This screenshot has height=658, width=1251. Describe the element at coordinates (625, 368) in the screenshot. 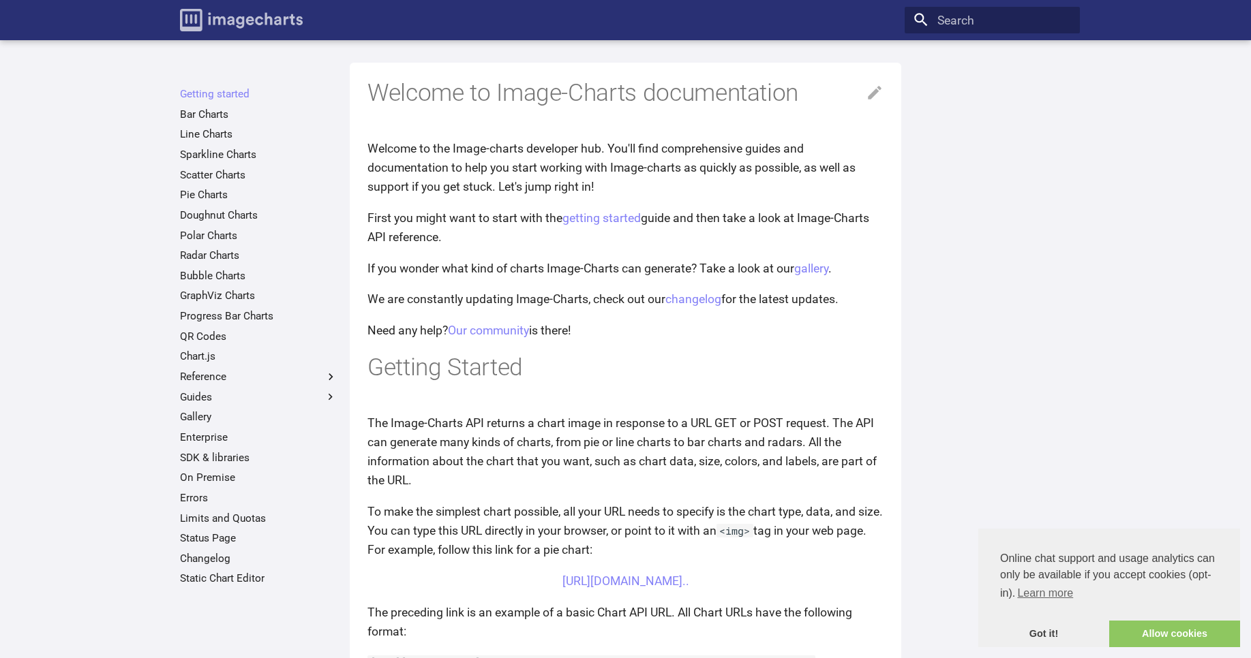

I see `h1: Getting Started` at that location.